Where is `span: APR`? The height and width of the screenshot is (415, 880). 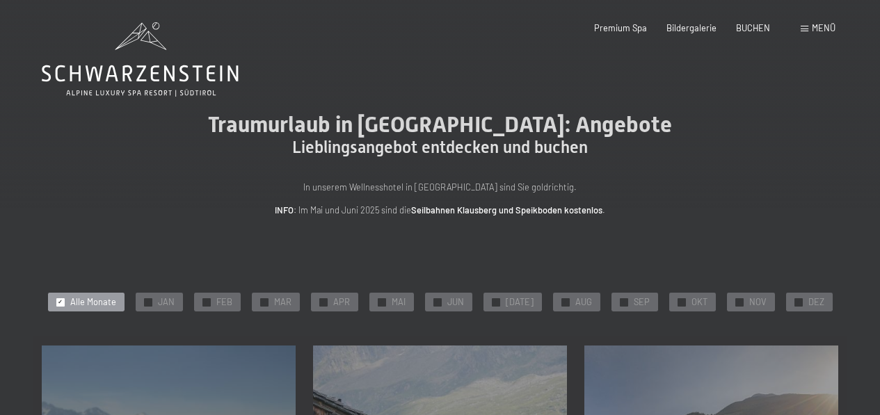 span: APR is located at coordinates (341, 302).